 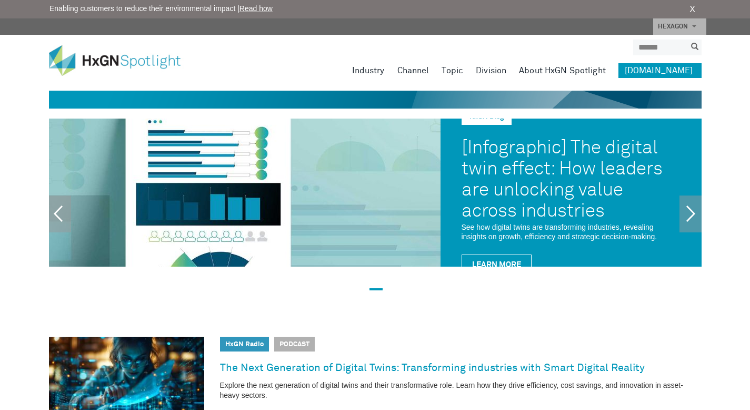 What do you see at coordinates (691, 214) in the screenshot?
I see `a: Next` at bounding box center [691, 214].